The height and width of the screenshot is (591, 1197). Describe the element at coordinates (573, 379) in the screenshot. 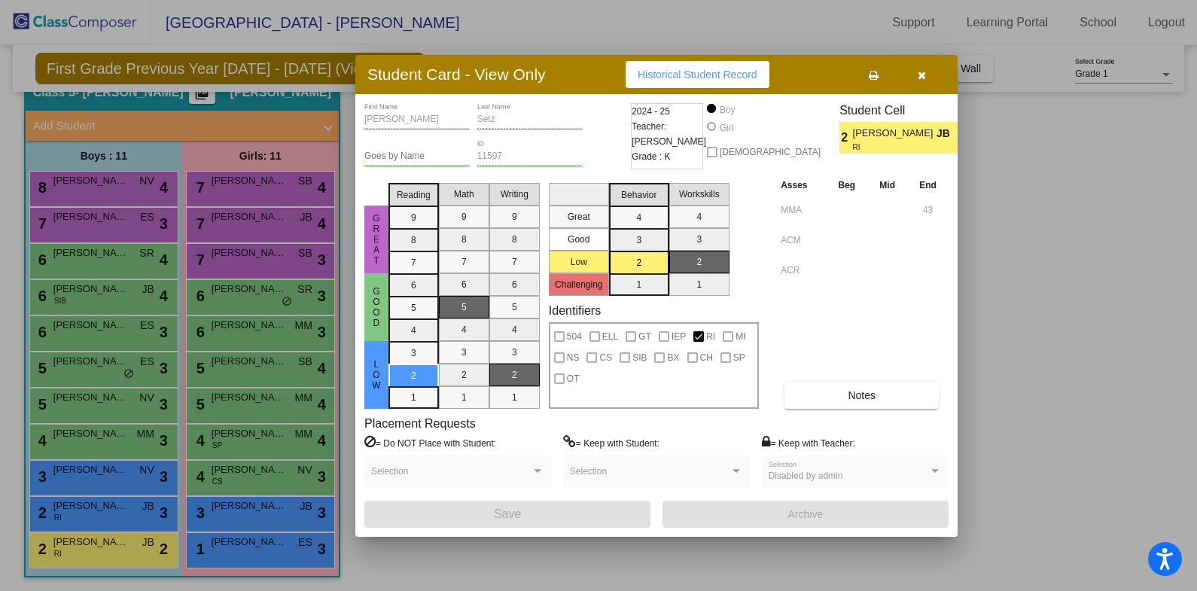

I see `span: OT` at that location.